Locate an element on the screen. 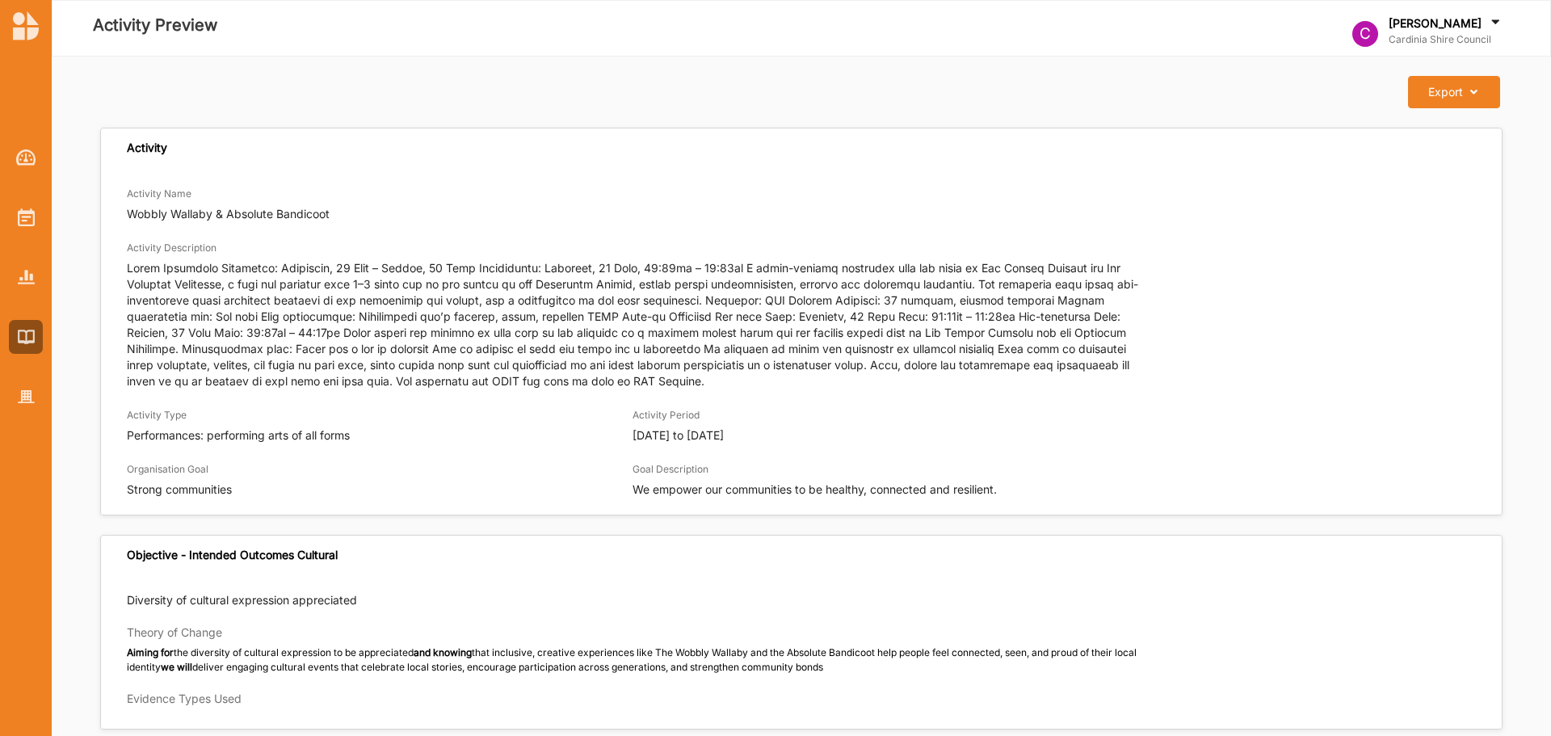 This screenshot has width=1551, height=736. label: Activity Type is located at coordinates (157, 415).